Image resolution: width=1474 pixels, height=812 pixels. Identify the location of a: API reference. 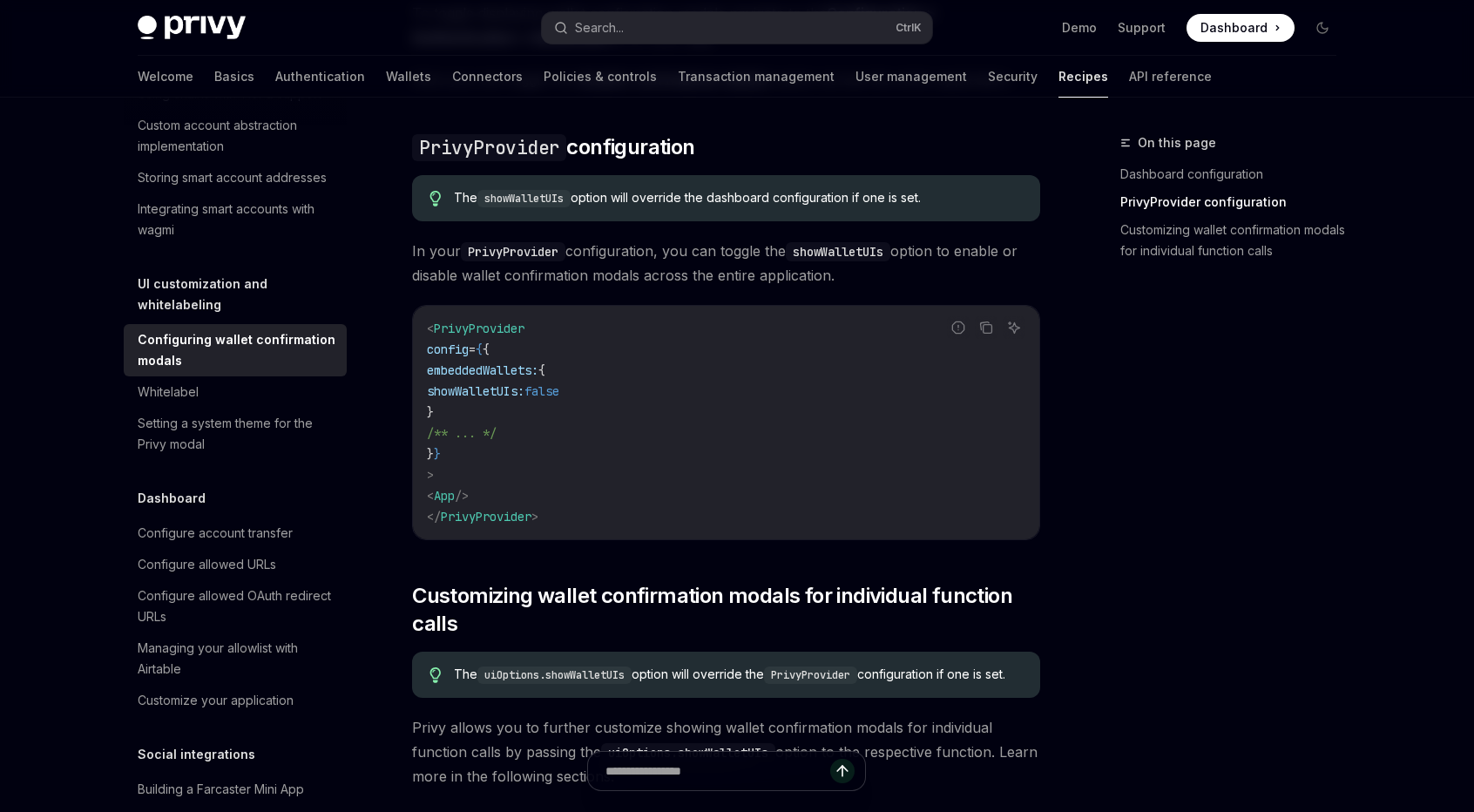
(1170, 77).